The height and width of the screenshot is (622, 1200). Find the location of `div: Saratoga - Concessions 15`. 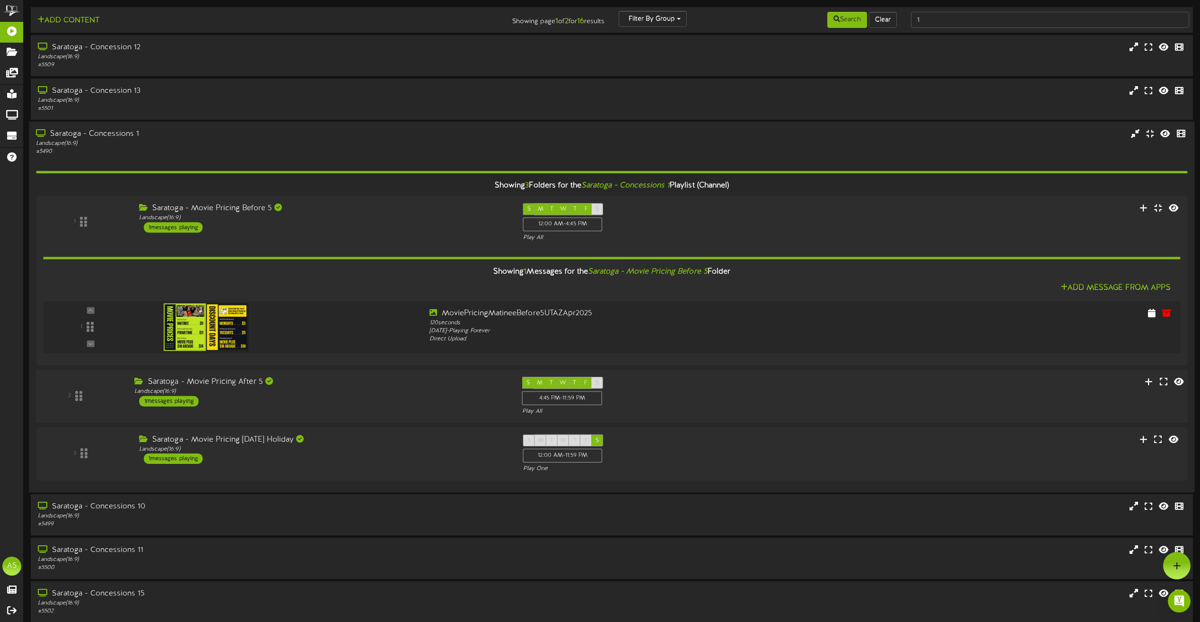

div: Saratoga - Concessions 15 is located at coordinates (273, 593).